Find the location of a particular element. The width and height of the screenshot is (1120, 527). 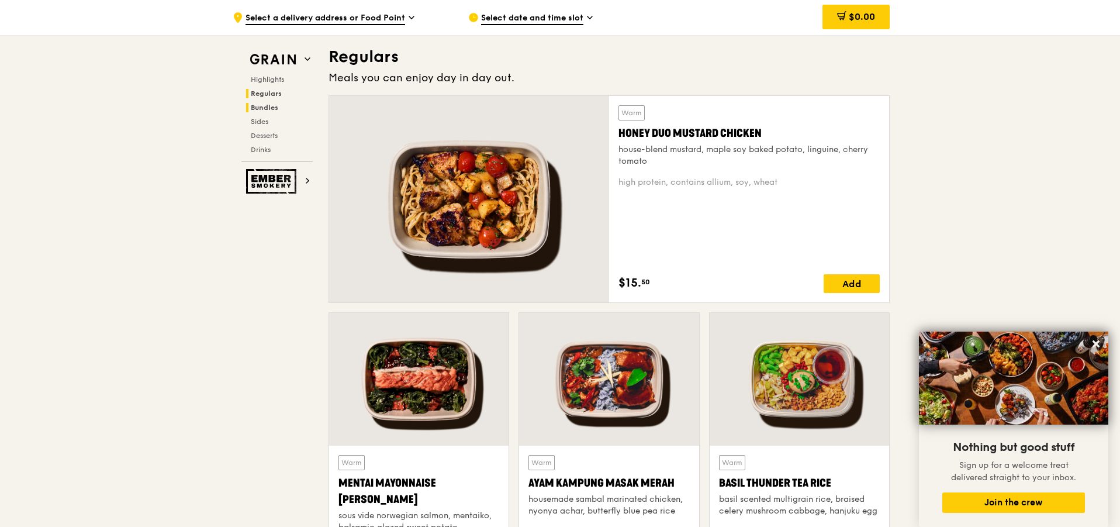

img: Grain web logo is located at coordinates (273, 60).